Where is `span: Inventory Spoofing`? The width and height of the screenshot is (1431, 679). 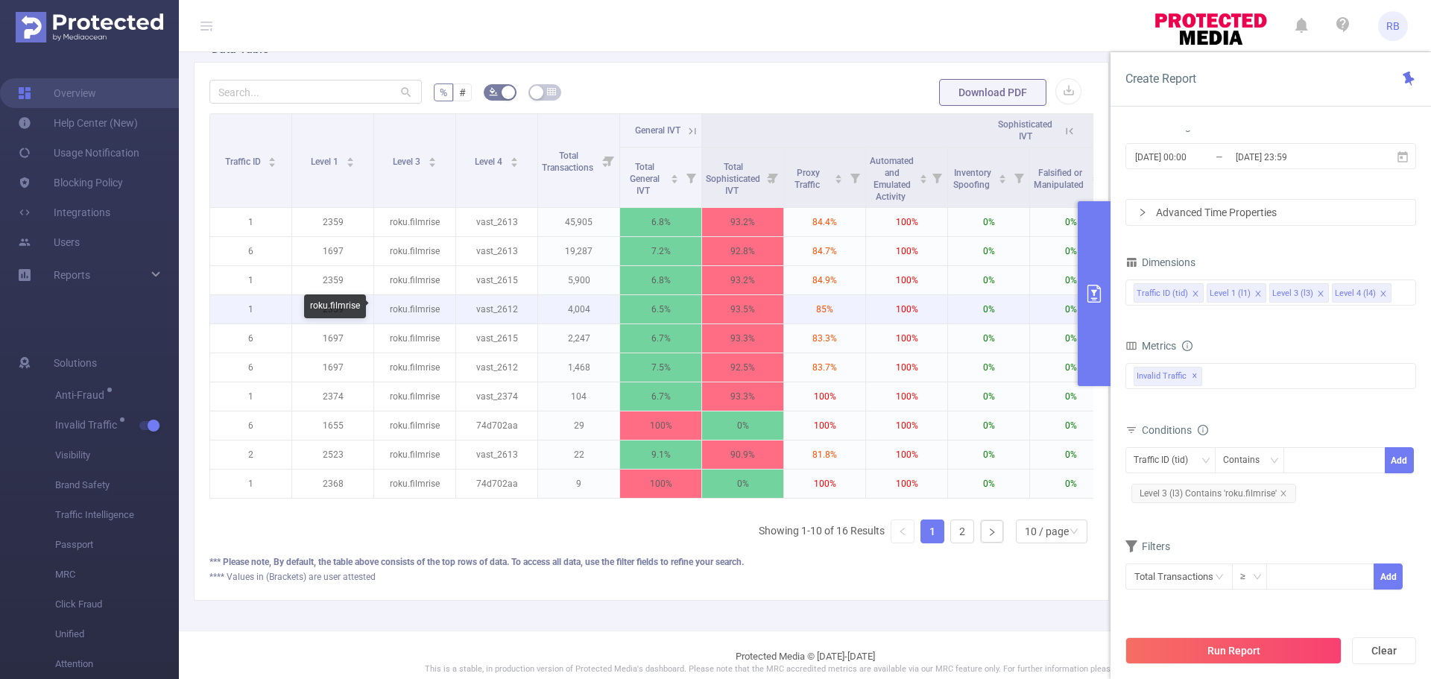
span: Inventory Spoofing is located at coordinates (973, 179).